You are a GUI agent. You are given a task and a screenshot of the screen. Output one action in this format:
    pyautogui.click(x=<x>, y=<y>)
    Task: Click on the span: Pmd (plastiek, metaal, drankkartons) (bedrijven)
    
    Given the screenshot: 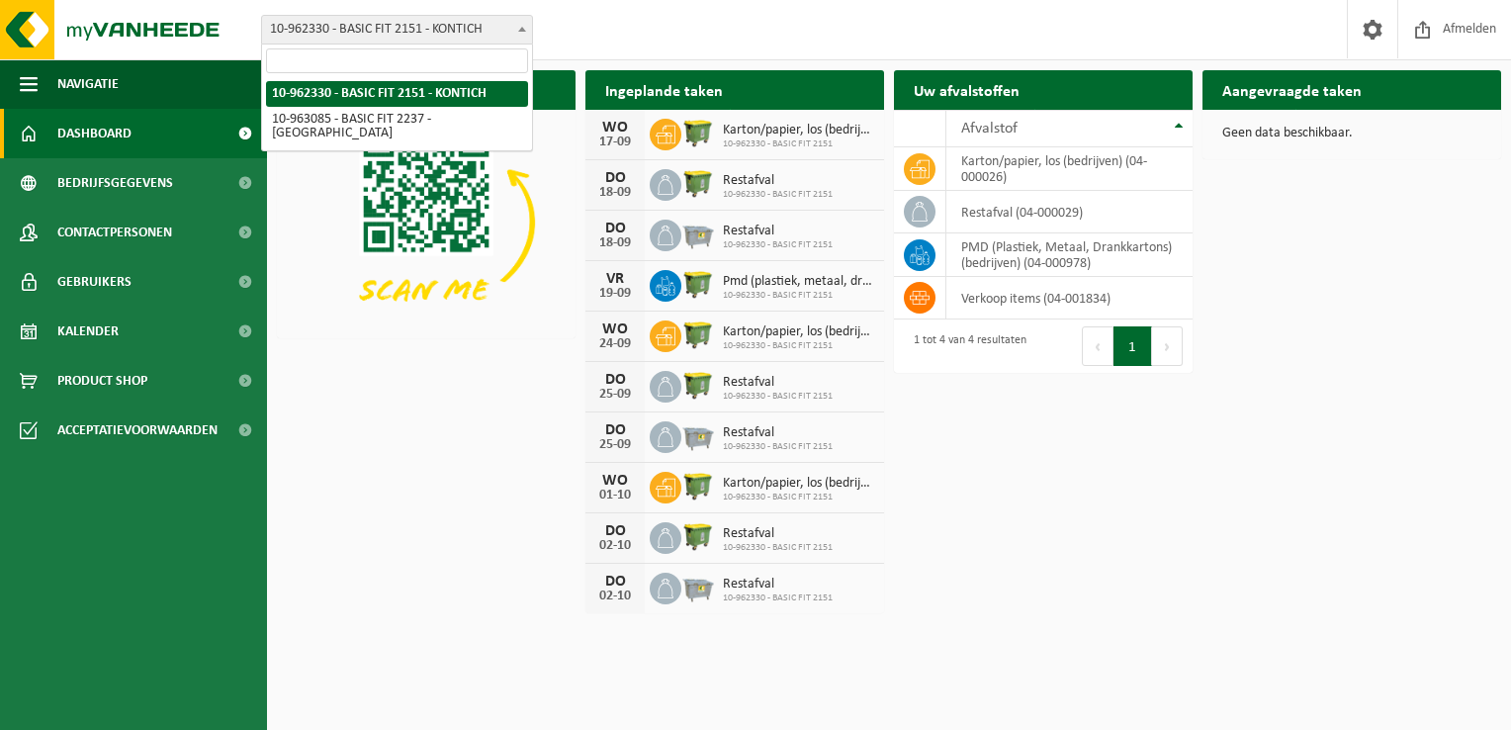 What is the action you would take?
    pyautogui.click(x=798, y=282)
    